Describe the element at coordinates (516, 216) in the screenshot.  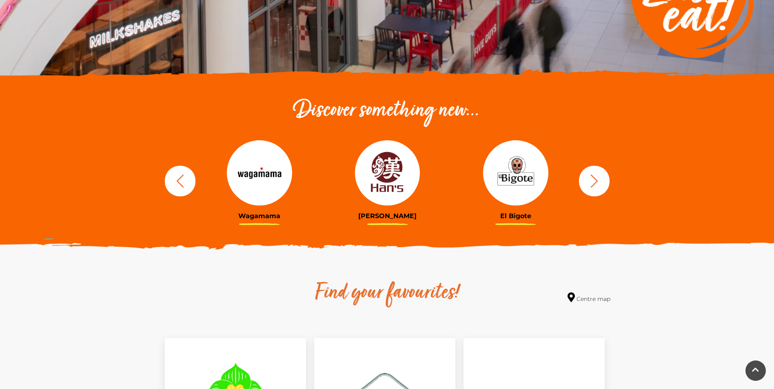
I see `h3: El Bigote` at that location.